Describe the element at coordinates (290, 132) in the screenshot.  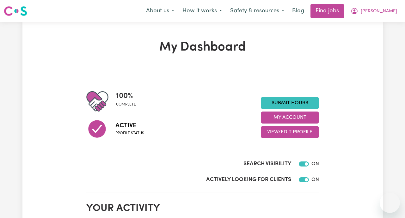
I see `button: View/Edit Profile` at that location.